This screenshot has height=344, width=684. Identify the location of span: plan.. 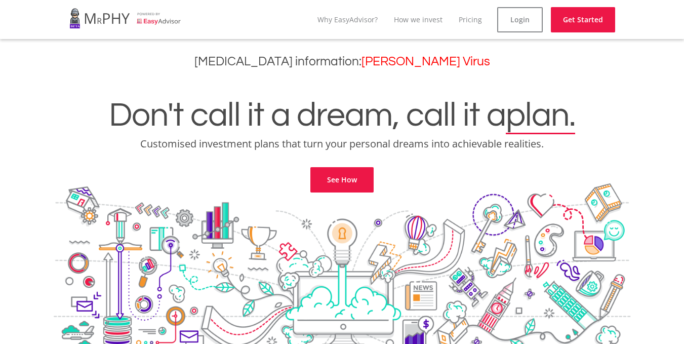
(540, 115).